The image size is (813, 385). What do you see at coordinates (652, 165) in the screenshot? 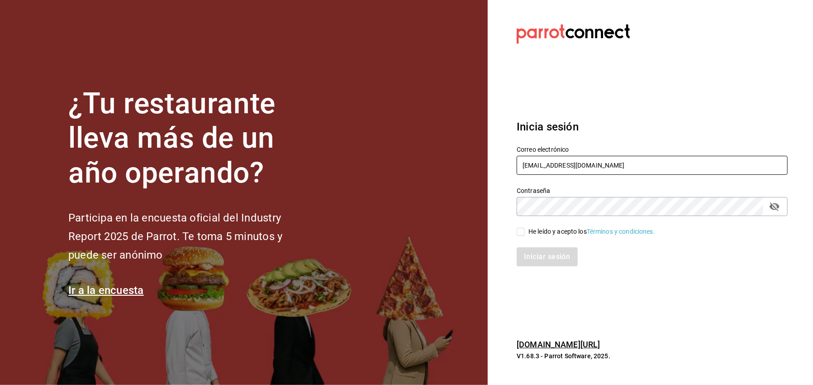
I see `input: Ingresa tu correo electrónico` at bounding box center [652, 165].